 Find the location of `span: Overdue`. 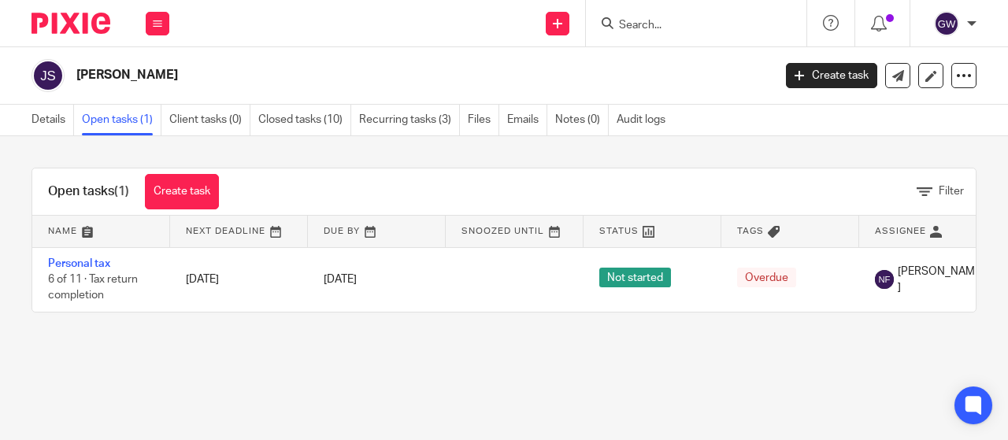

span: Overdue is located at coordinates (766, 277).